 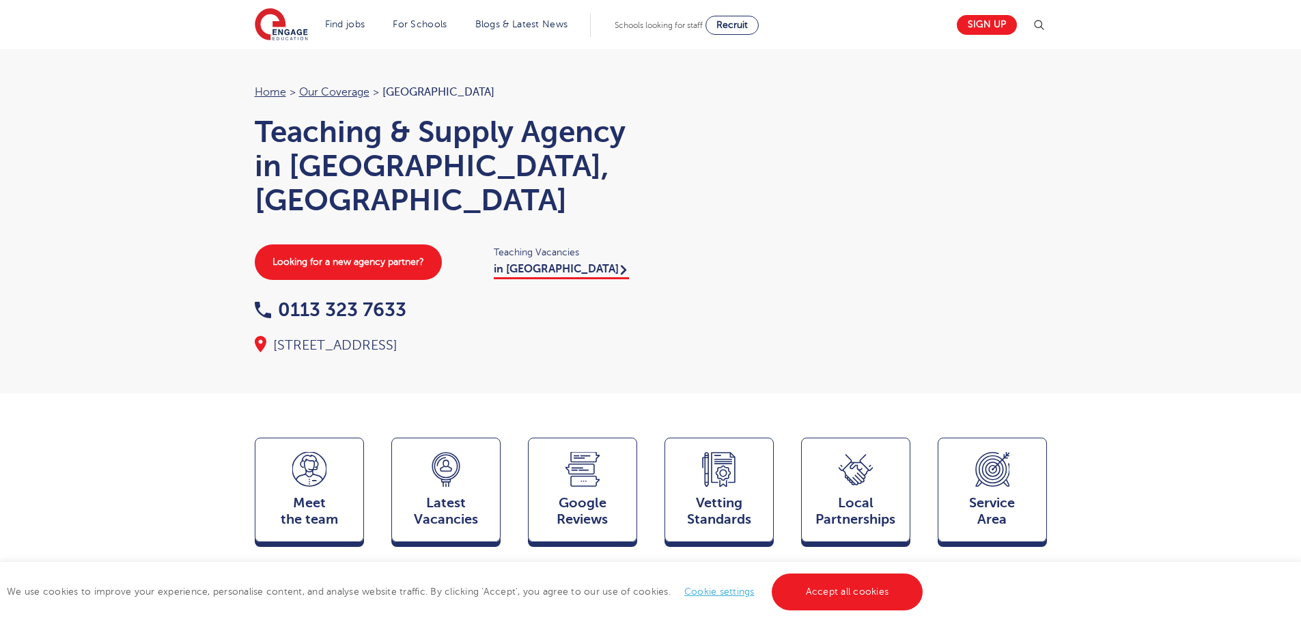 I want to click on a: Find jobs, so click(x=345, y=24).